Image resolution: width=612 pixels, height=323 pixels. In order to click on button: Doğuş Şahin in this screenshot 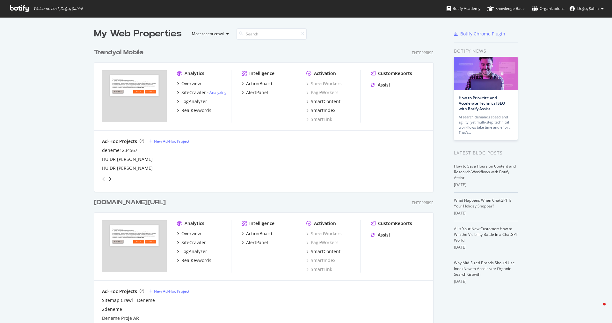, I will do `click(587, 9)`.